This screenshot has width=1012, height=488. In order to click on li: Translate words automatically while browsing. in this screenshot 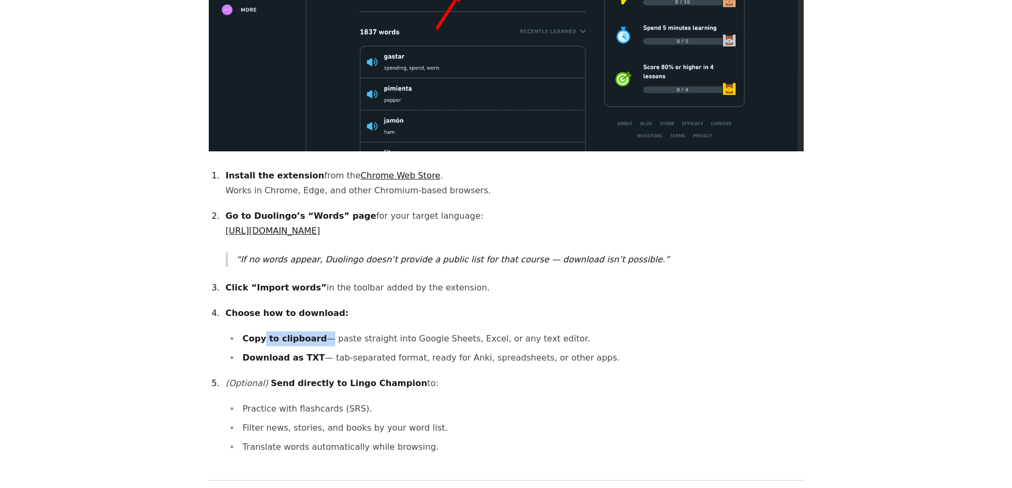, I will do `click(522, 447)`.